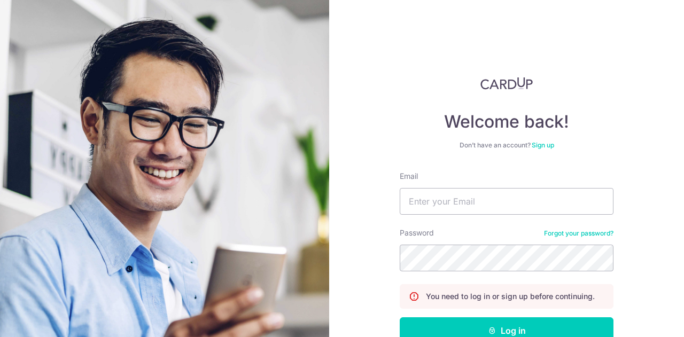 This screenshot has width=684, height=337. What do you see at coordinates (507, 201) in the screenshot?
I see `input: Enter your Email` at bounding box center [507, 201].